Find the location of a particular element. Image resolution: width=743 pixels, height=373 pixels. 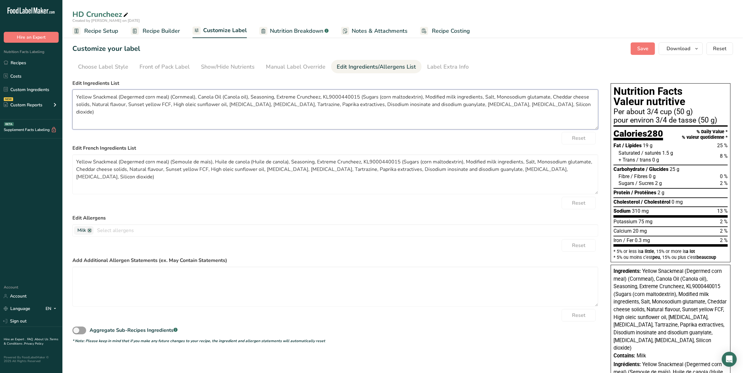

label: Edit Ingredients List is located at coordinates (335, 83).